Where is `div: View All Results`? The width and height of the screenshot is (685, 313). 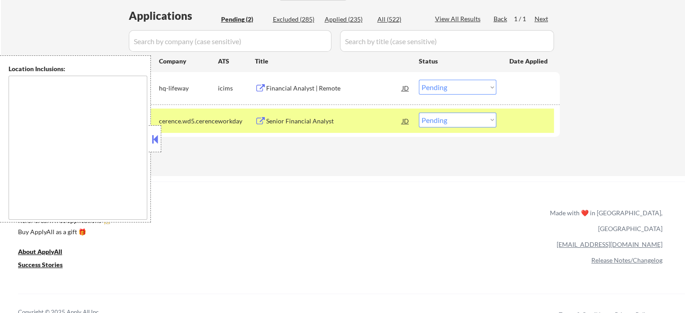
div: View All Results is located at coordinates (459, 19).